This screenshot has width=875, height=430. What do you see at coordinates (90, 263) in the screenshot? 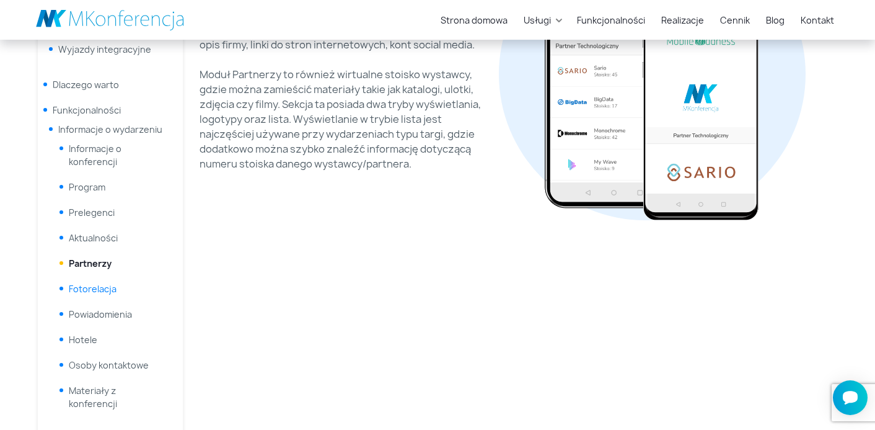
I see `a: Partnerzy` at bounding box center [90, 263].